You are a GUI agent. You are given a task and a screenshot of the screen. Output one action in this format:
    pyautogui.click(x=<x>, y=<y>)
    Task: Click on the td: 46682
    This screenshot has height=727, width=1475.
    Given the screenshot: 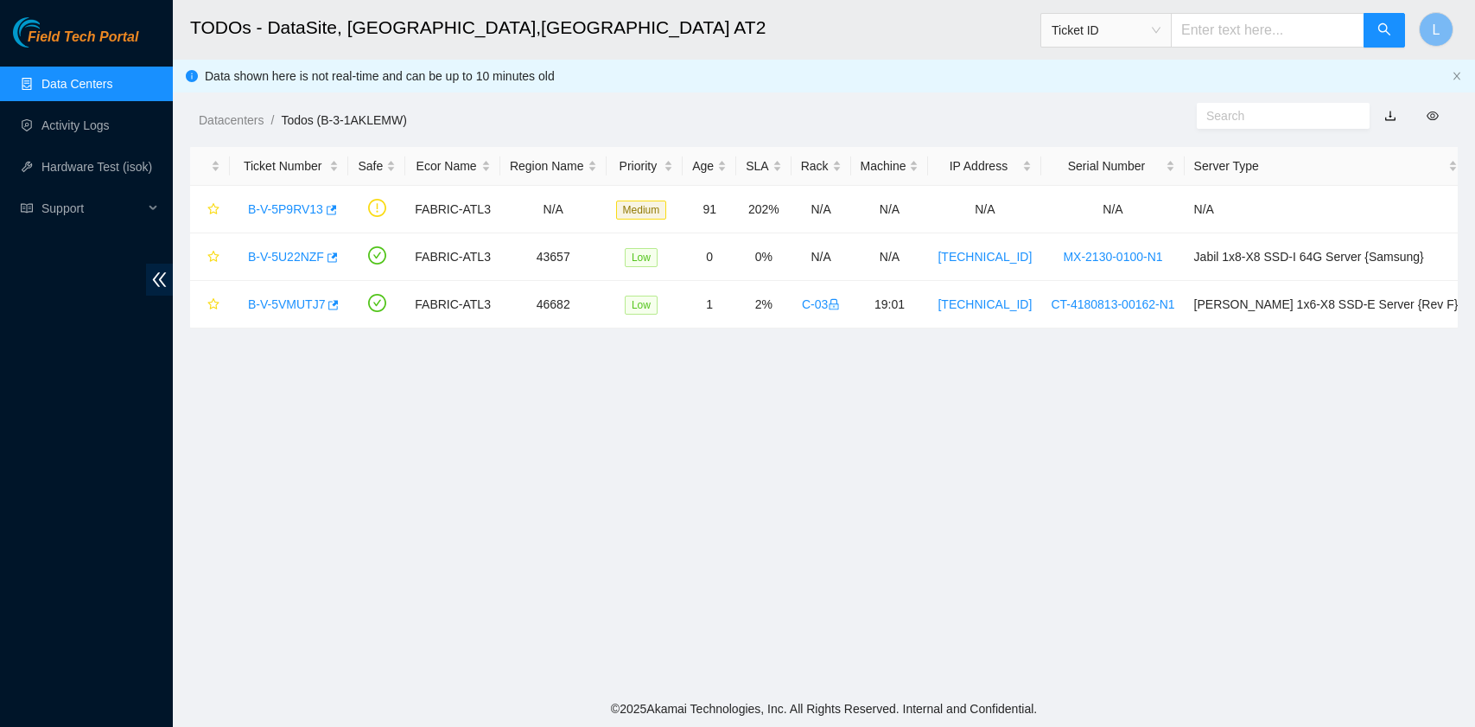 What is the action you would take?
    pyautogui.click(x=553, y=304)
    